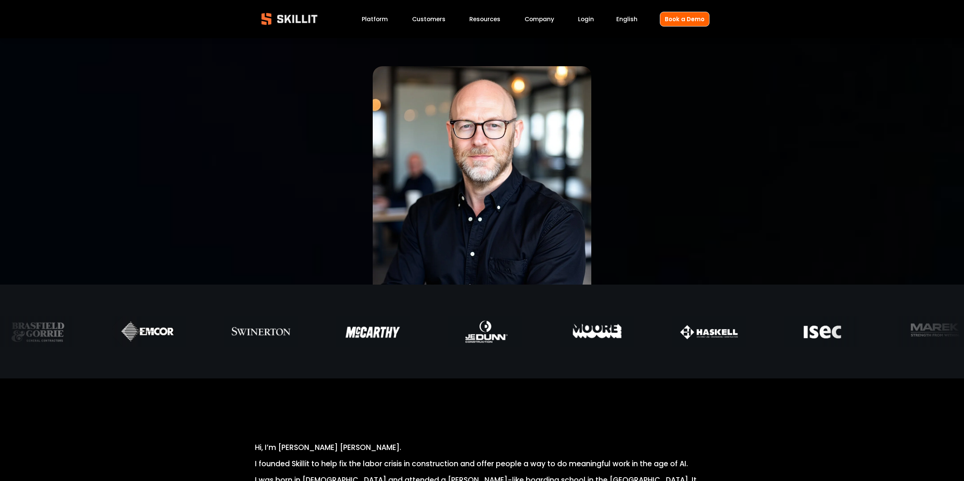 The width and height of the screenshot is (964, 481). What do you see at coordinates (482, 464) in the screenshot?
I see `p: I founded Skillit to help fix the labor crisis in construction and offer people a way to do meani...` at bounding box center [482, 464].